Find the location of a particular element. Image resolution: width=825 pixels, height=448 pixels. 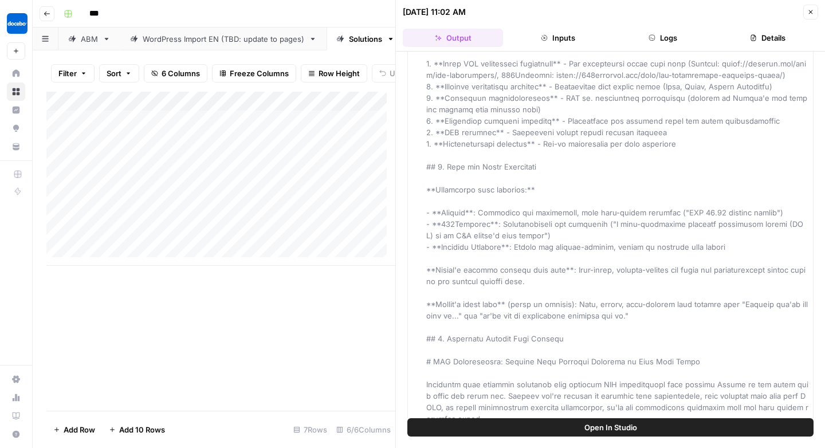

button: 6 Columns is located at coordinates (175, 73).